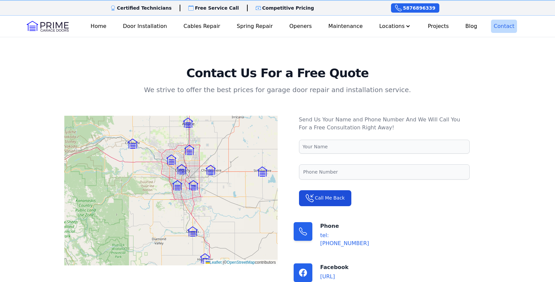  What do you see at coordinates (384, 124) in the screenshot?
I see `p: Send Us Your Name and Phone Number And We Will Call You For a Free Consultation Right Away!` at bounding box center [384, 124].